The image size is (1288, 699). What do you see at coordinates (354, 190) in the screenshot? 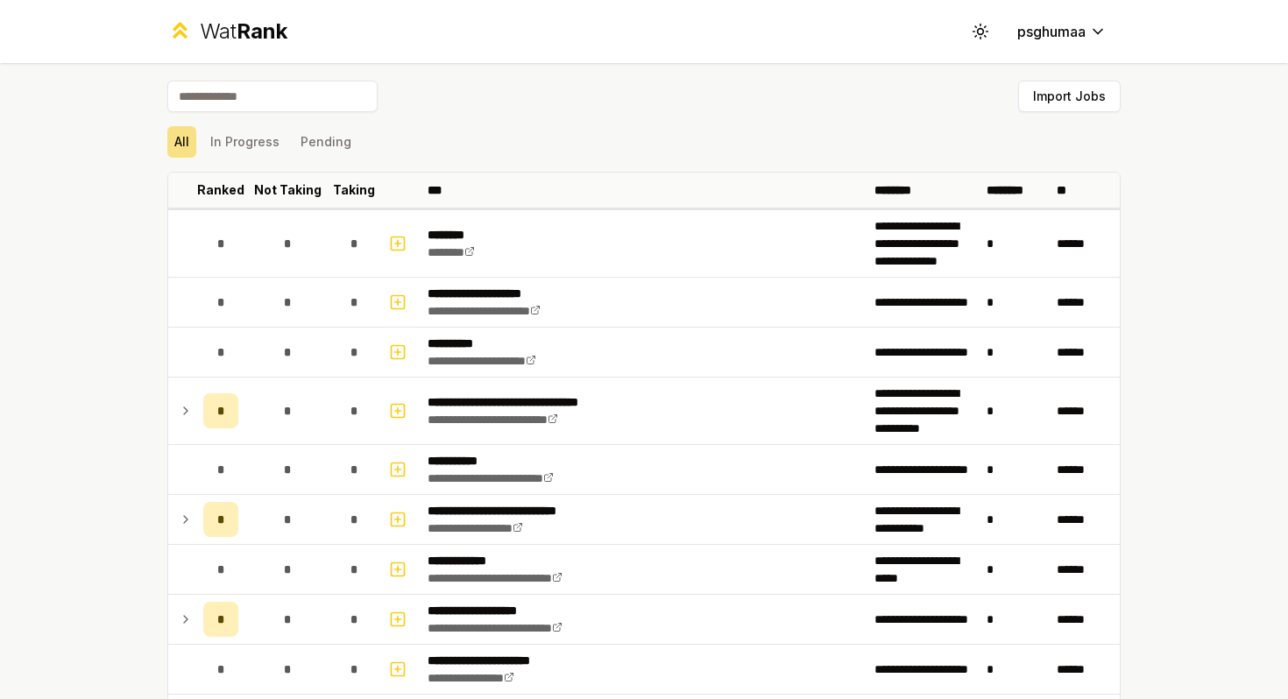
I see `p: Taking` at bounding box center [354, 190].